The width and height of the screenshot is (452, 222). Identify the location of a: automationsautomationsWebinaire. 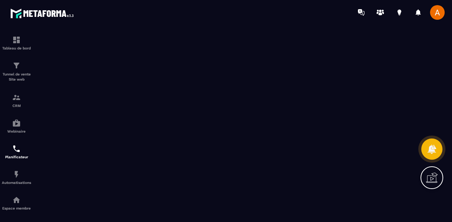
(16, 126).